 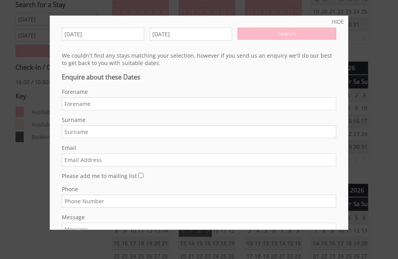 What do you see at coordinates (199, 217) in the screenshot?
I see `label: Message` at bounding box center [199, 217].